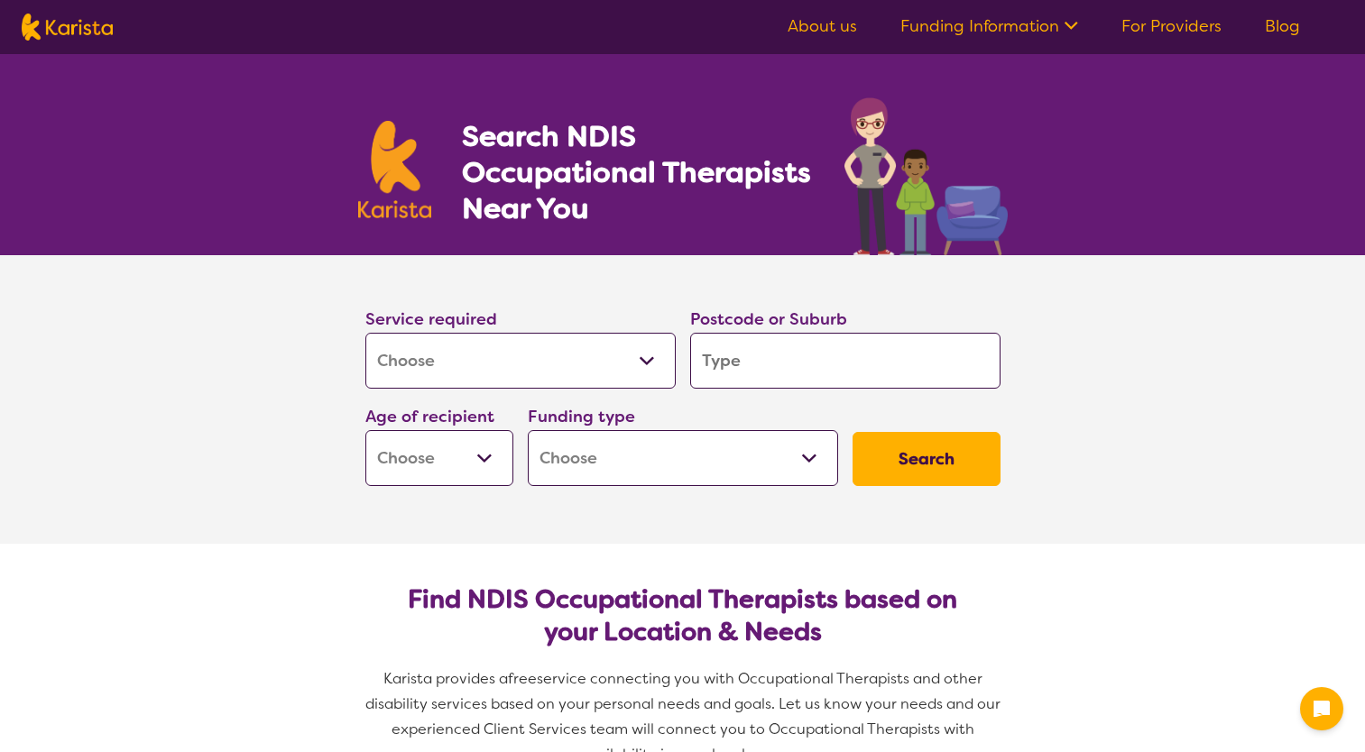 The width and height of the screenshot is (1365, 752). I want to click on img: occupational-therapy, so click(925, 176).